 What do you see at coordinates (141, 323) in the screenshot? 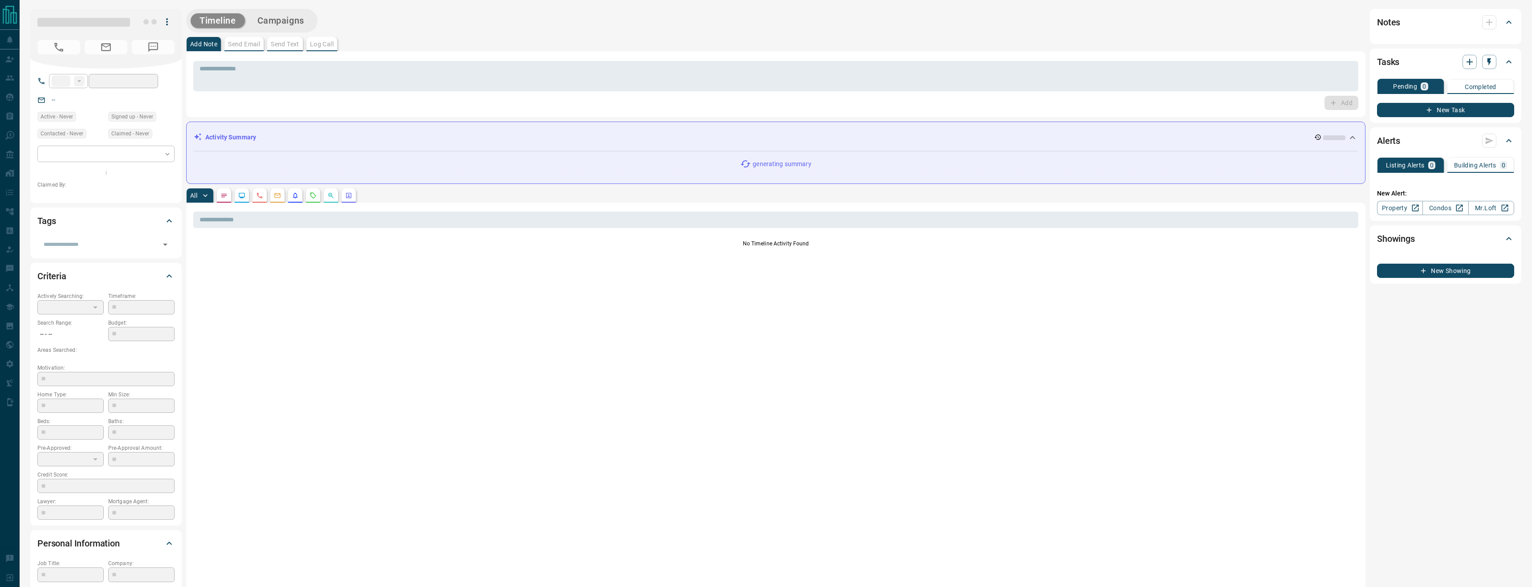
I see `p: Budget:` at bounding box center [141, 323].